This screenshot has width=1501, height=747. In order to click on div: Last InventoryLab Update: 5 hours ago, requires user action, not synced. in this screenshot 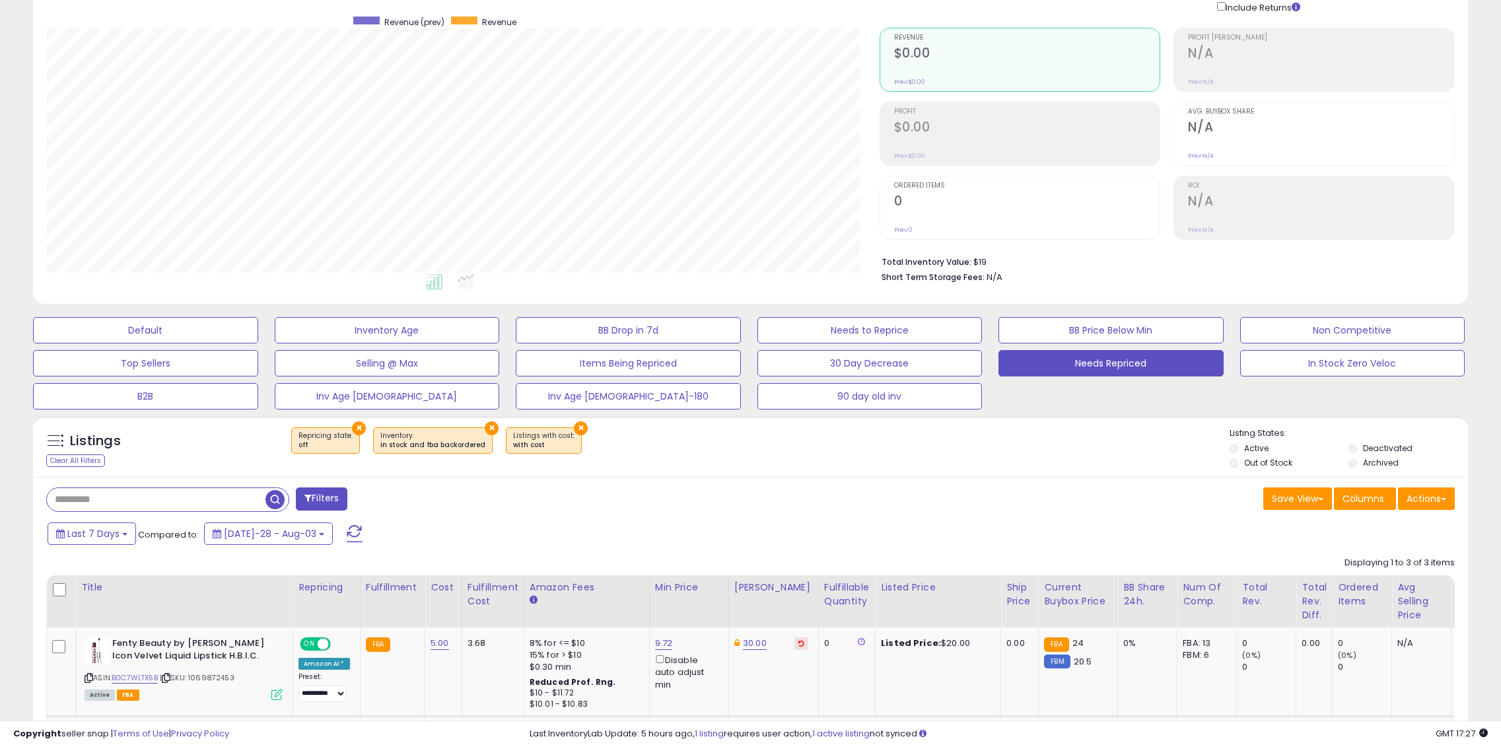, I will do `click(1009, 734)`.